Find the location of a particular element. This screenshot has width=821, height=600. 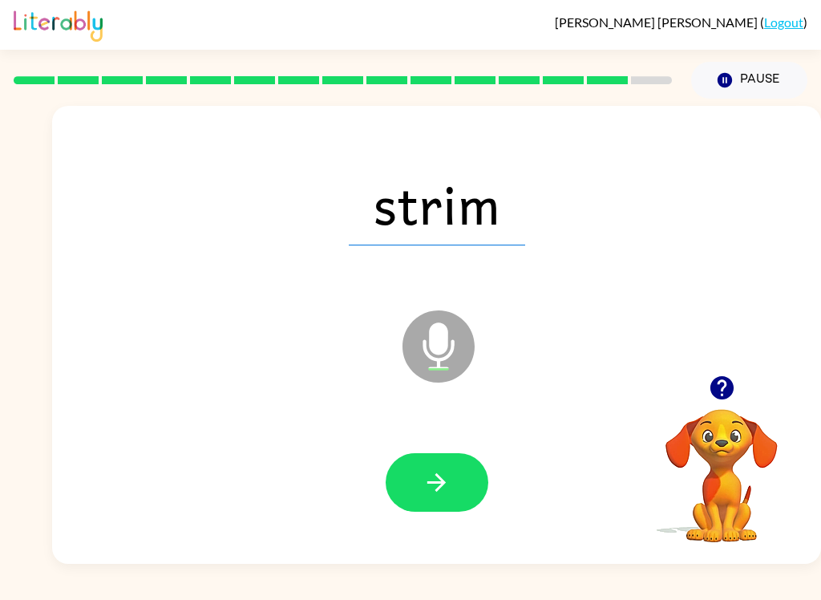

span: strim is located at coordinates (437, 204).